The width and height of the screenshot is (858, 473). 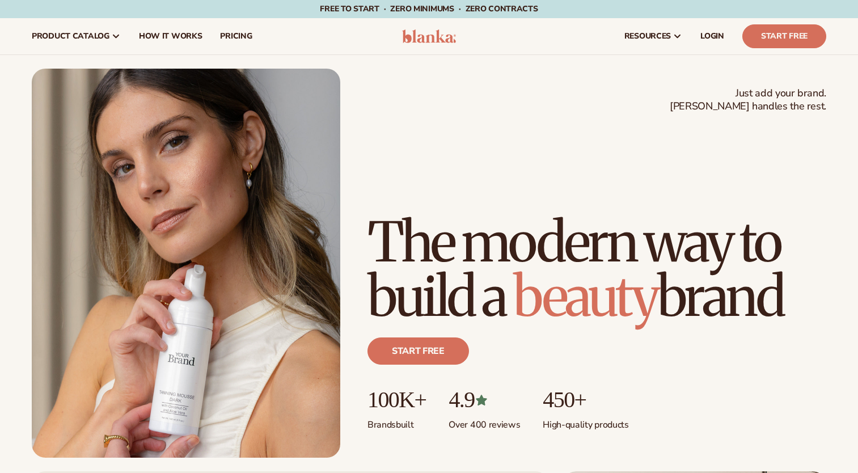 I want to click on span: LOGIN, so click(x=713, y=36).